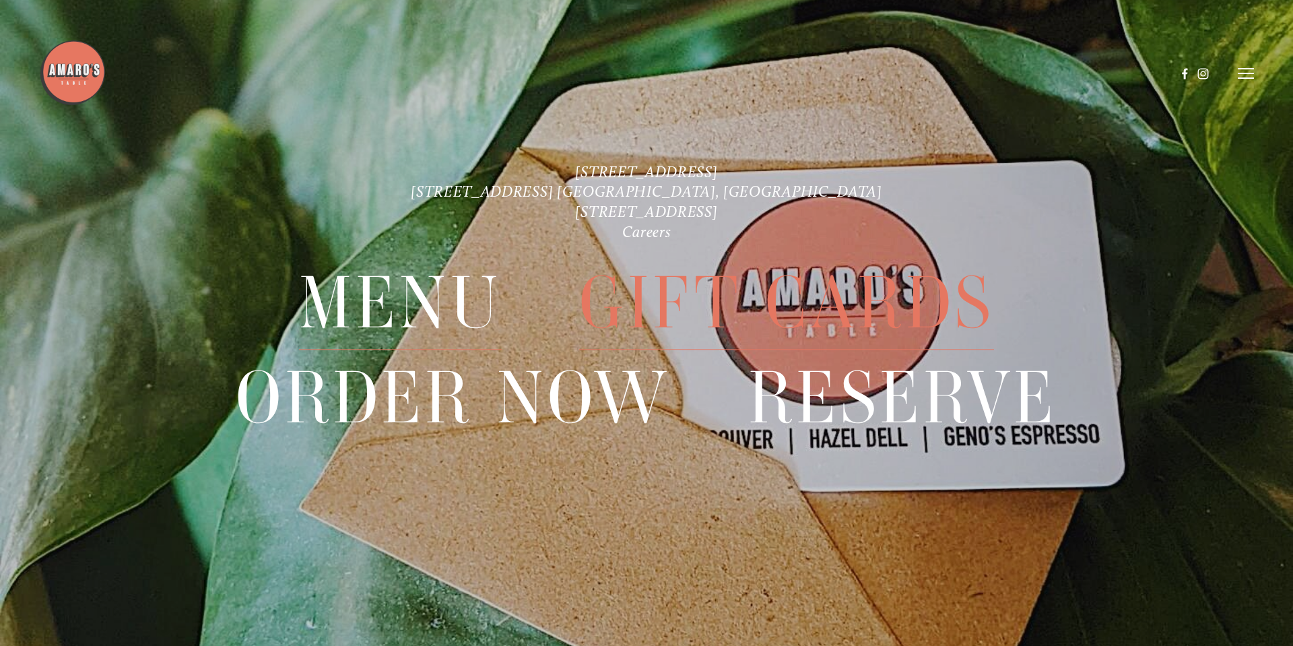 This screenshot has height=646, width=1293. I want to click on span: Gift Cards, so click(786, 303).